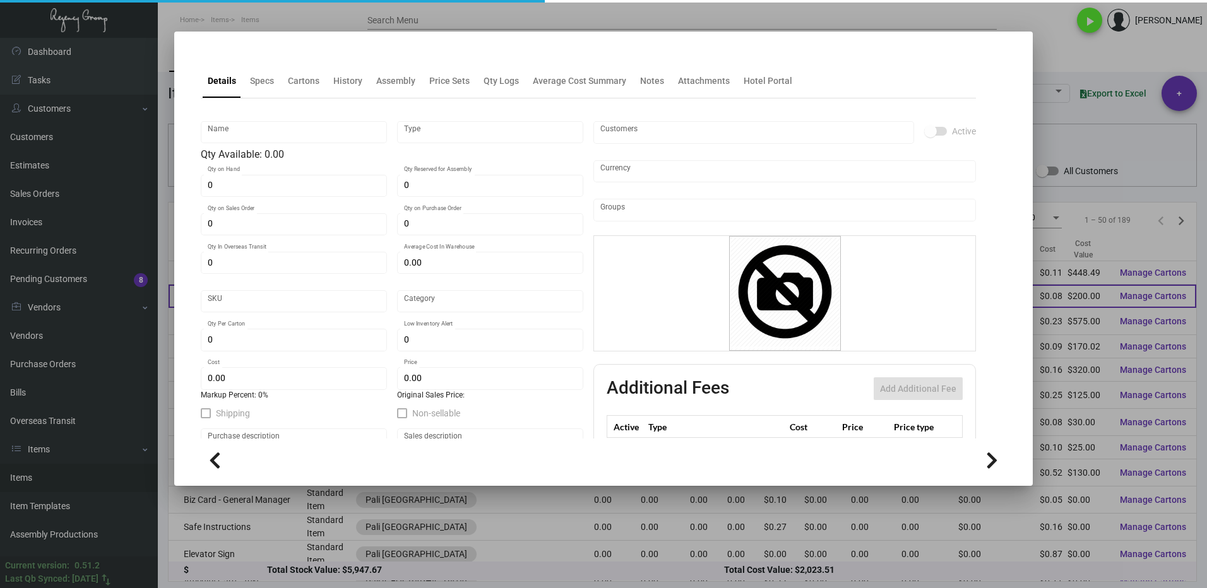 This screenshot has height=588, width=1207. I want to click on div: History, so click(348, 81).